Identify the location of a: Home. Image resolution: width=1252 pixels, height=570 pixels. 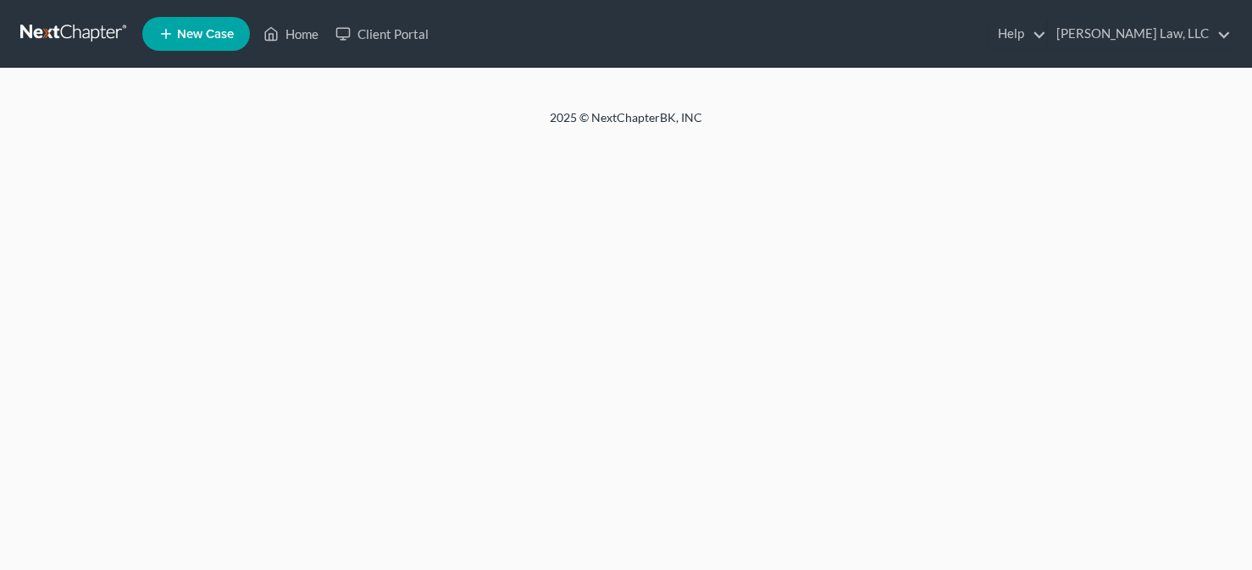
(290, 34).